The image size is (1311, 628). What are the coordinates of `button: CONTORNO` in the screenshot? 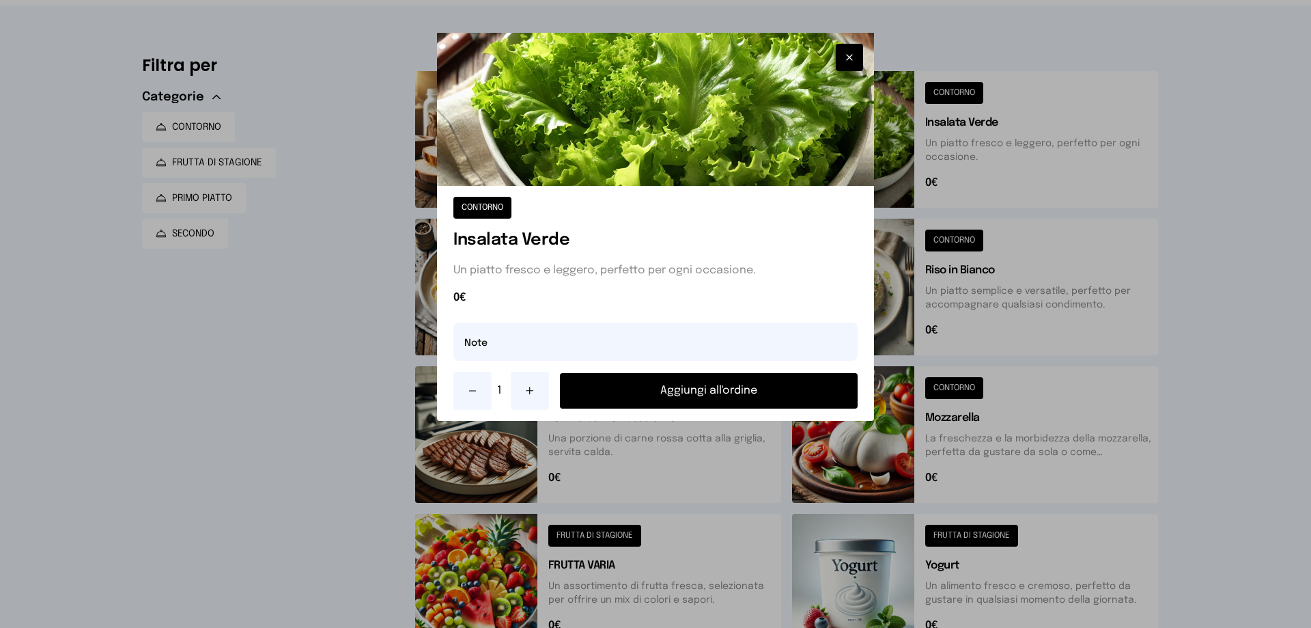 It's located at (482, 208).